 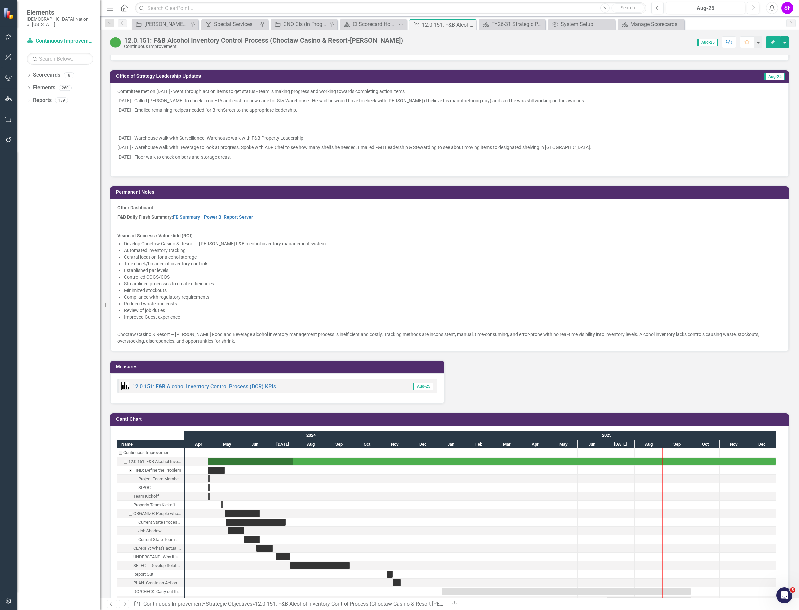 I want to click on div: Task: Start date: 2024-07-08 End date: 2024-07-24, so click(x=151, y=557).